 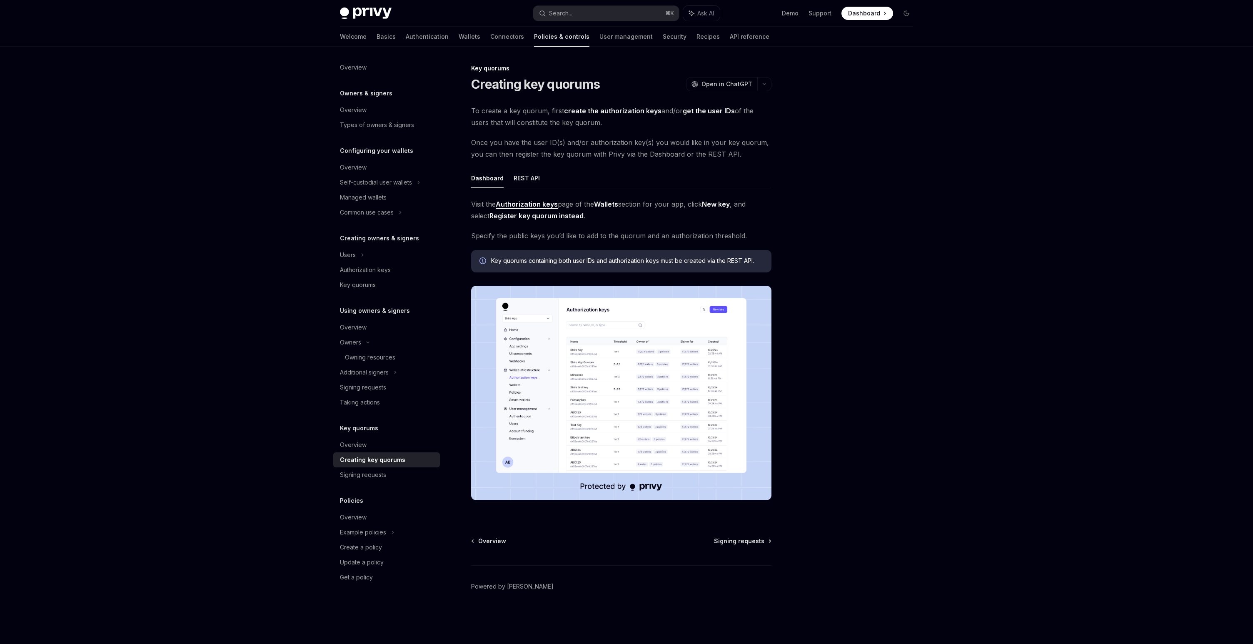 What do you see at coordinates (386, 37) in the screenshot?
I see `a: Basics` at bounding box center [386, 37].